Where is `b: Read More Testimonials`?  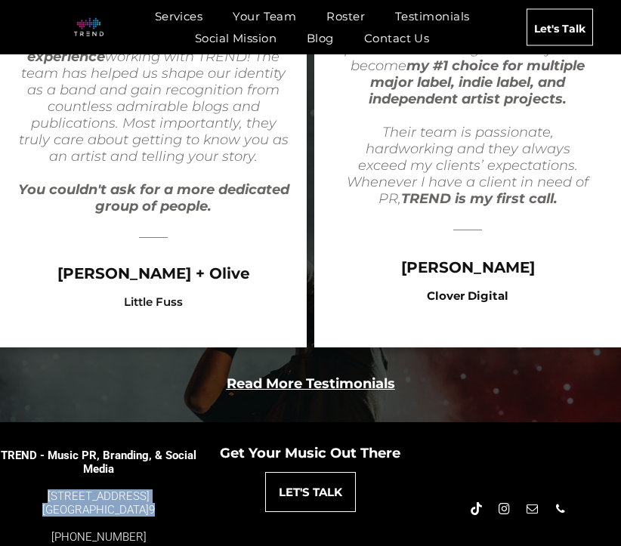 b: Read More Testimonials is located at coordinates (311, 384).